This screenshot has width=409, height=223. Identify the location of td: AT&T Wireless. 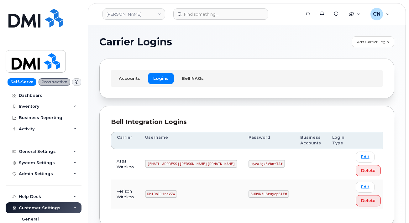
(125, 164).